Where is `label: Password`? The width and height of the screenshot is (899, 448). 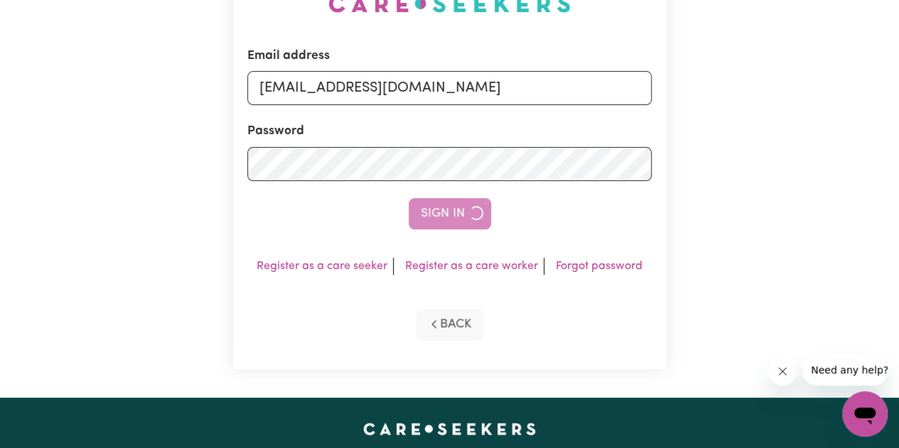
label: Password is located at coordinates (276, 131).